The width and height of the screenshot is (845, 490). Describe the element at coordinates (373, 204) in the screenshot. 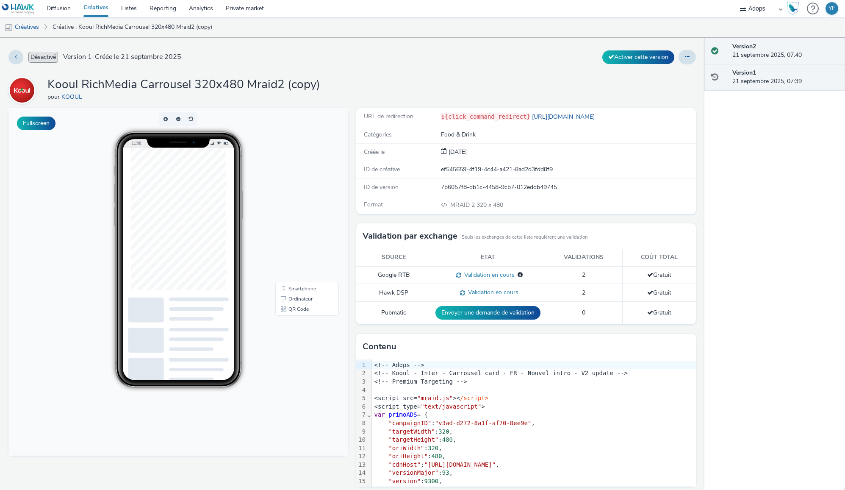

I see `span: Format` at that location.